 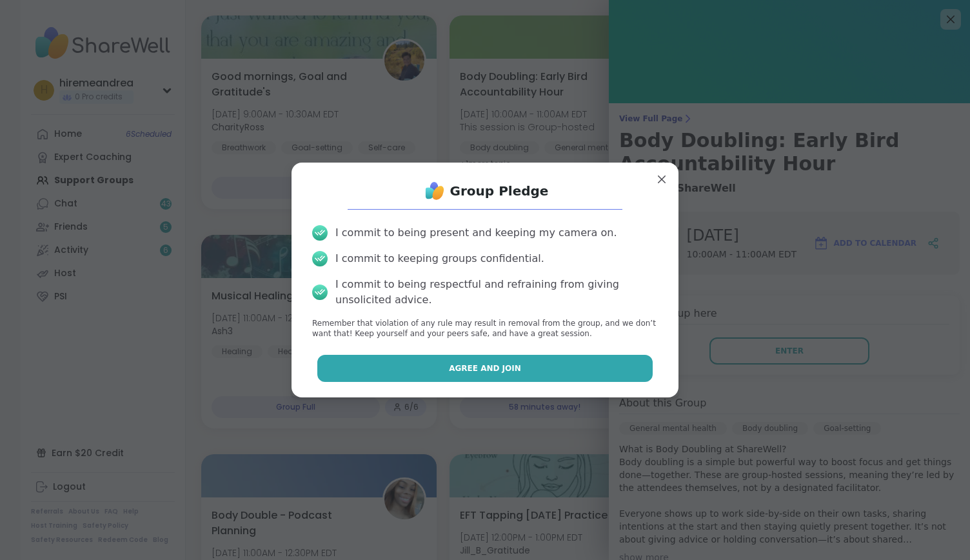 I want to click on div: I commit to being present and keeping my camera on., so click(x=476, y=233).